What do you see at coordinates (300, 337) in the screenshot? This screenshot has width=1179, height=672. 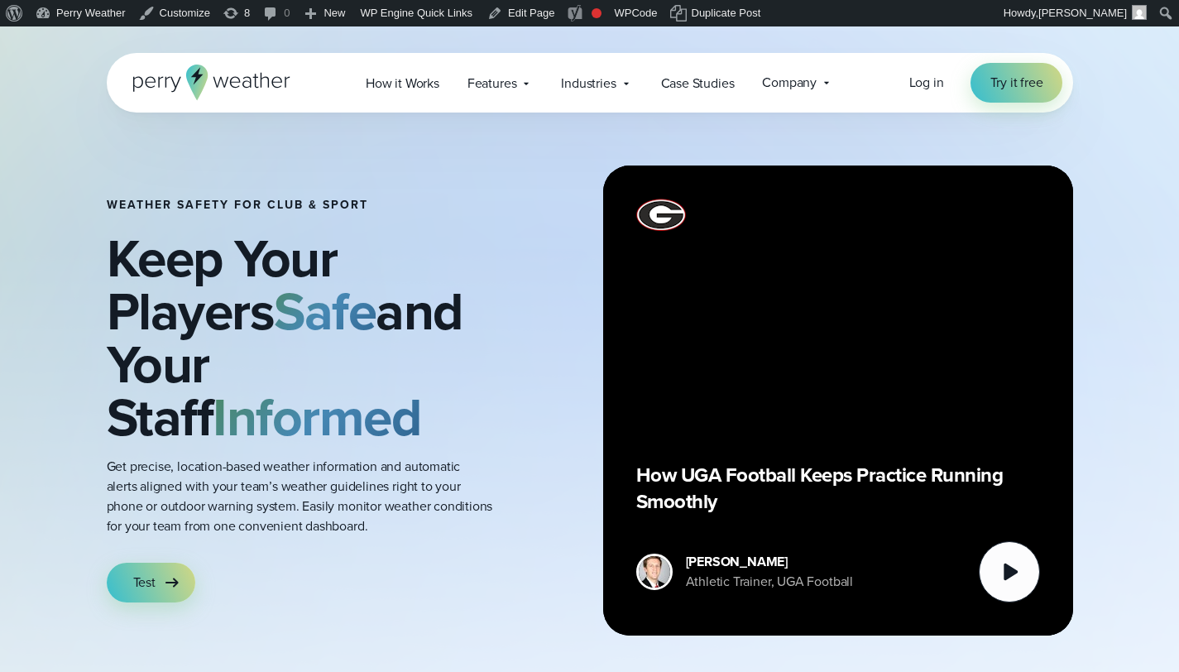 I see `h2: Keep Your Players and Your Staff` at bounding box center [300, 337].